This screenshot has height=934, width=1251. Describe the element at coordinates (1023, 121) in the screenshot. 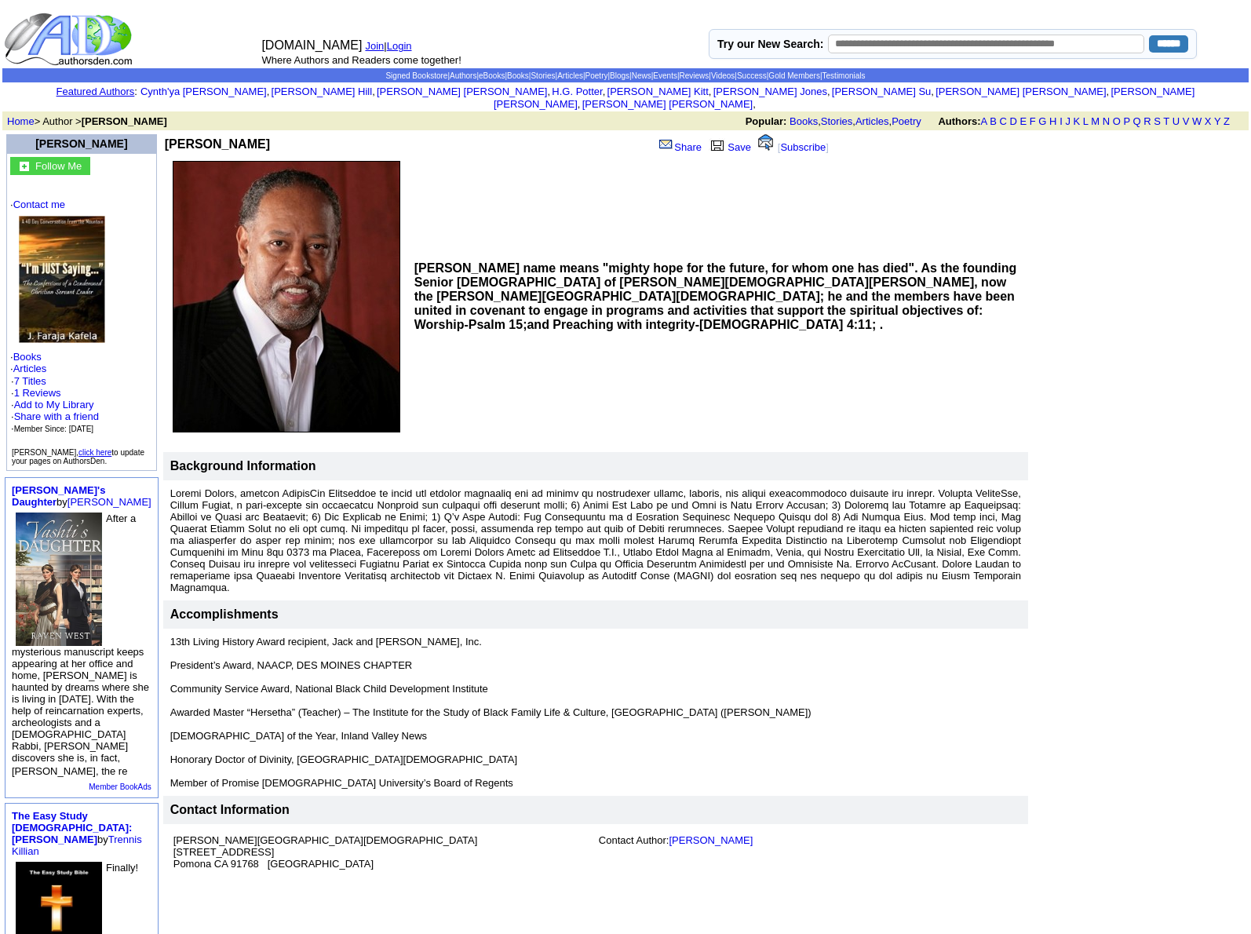

I see `a: E` at that location.